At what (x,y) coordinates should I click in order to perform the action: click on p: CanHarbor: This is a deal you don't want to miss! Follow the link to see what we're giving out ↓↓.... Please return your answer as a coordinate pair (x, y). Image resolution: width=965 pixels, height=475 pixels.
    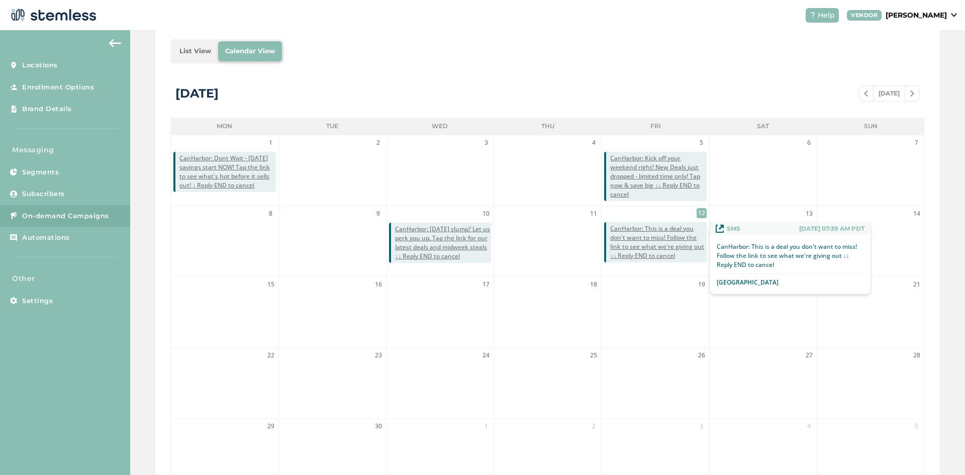
    Looking at the image, I should click on (790, 256).